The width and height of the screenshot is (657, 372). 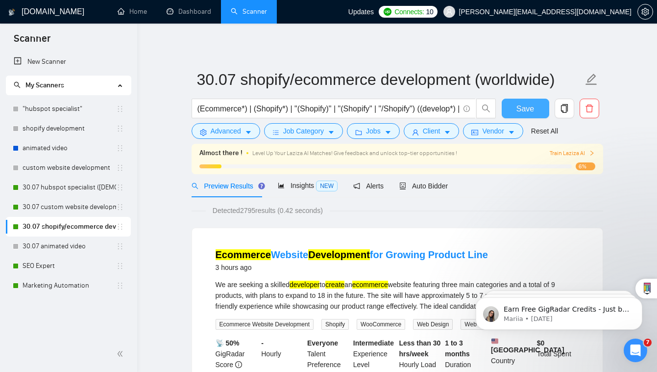 What do you see at coordinates (430, 12) in the screenshot?
I see `span: 10` at bounding box center [430, 12].